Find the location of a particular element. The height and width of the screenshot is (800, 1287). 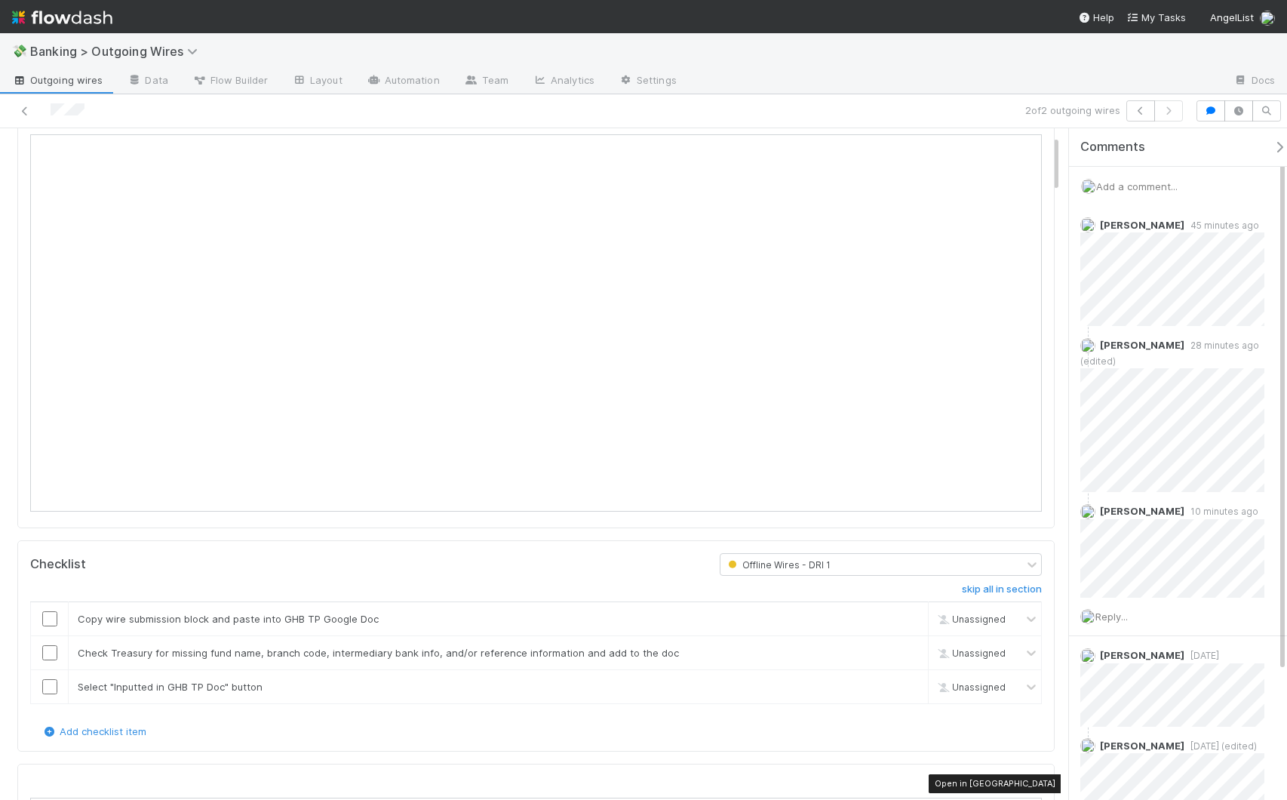

span: Reply... is located at coordinates (1111, 616).